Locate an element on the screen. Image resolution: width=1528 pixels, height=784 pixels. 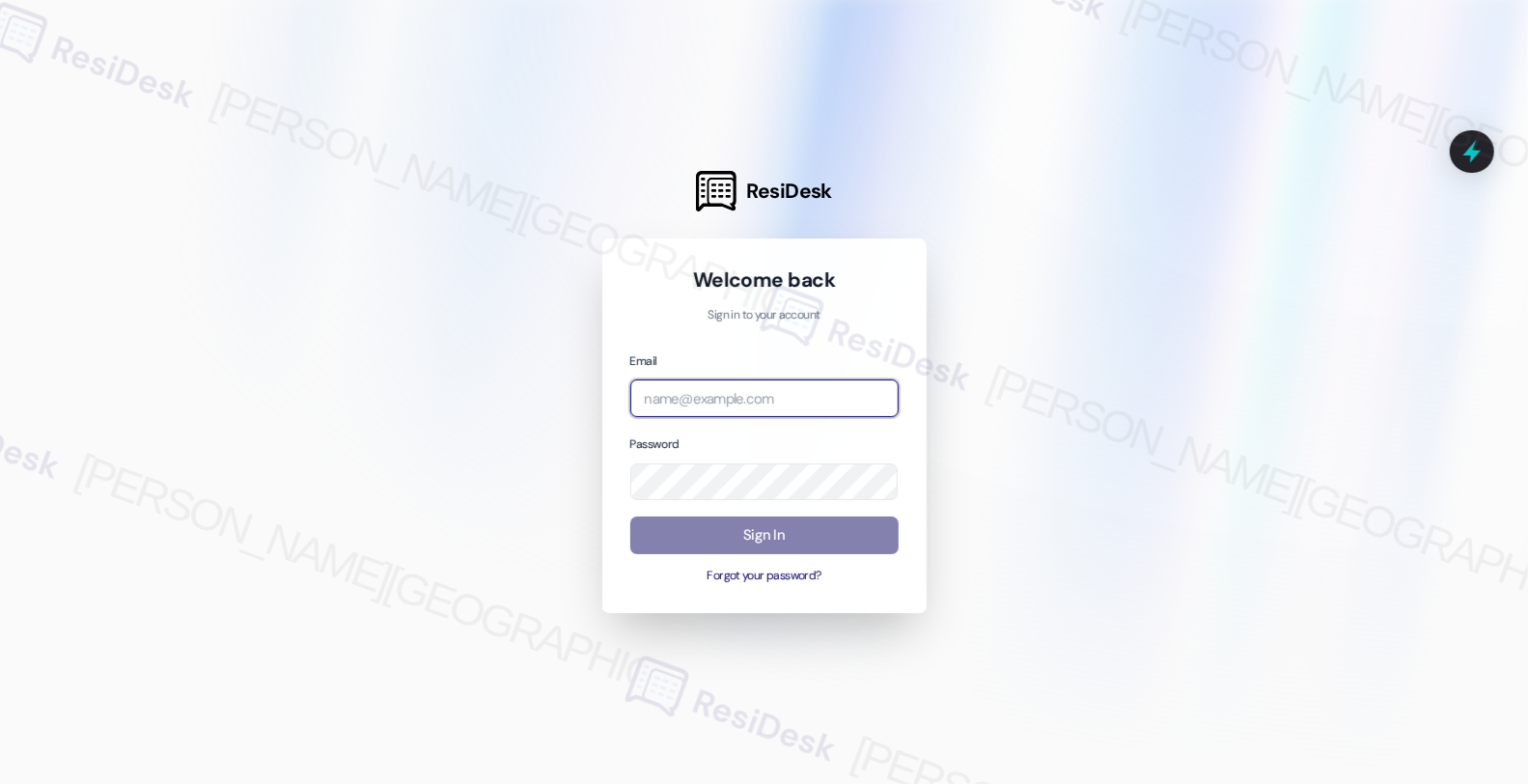
input: name@example.com is located at coordinates (764, 397).